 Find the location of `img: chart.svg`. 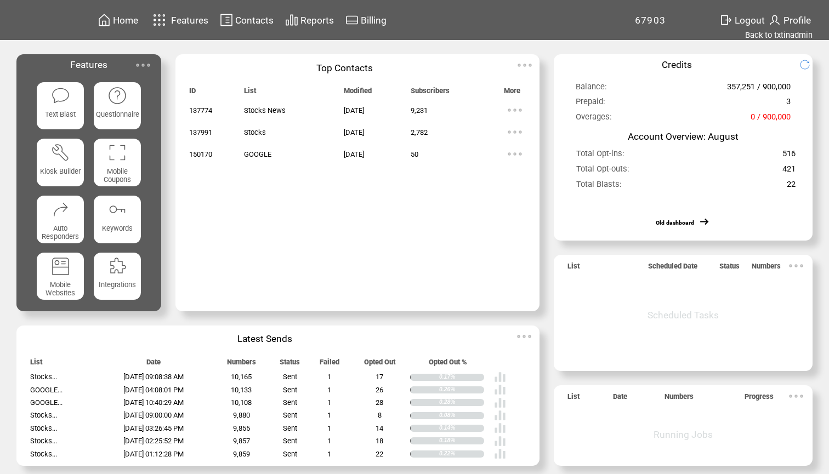

img: chart.svg is located at coordinates (292, 20).